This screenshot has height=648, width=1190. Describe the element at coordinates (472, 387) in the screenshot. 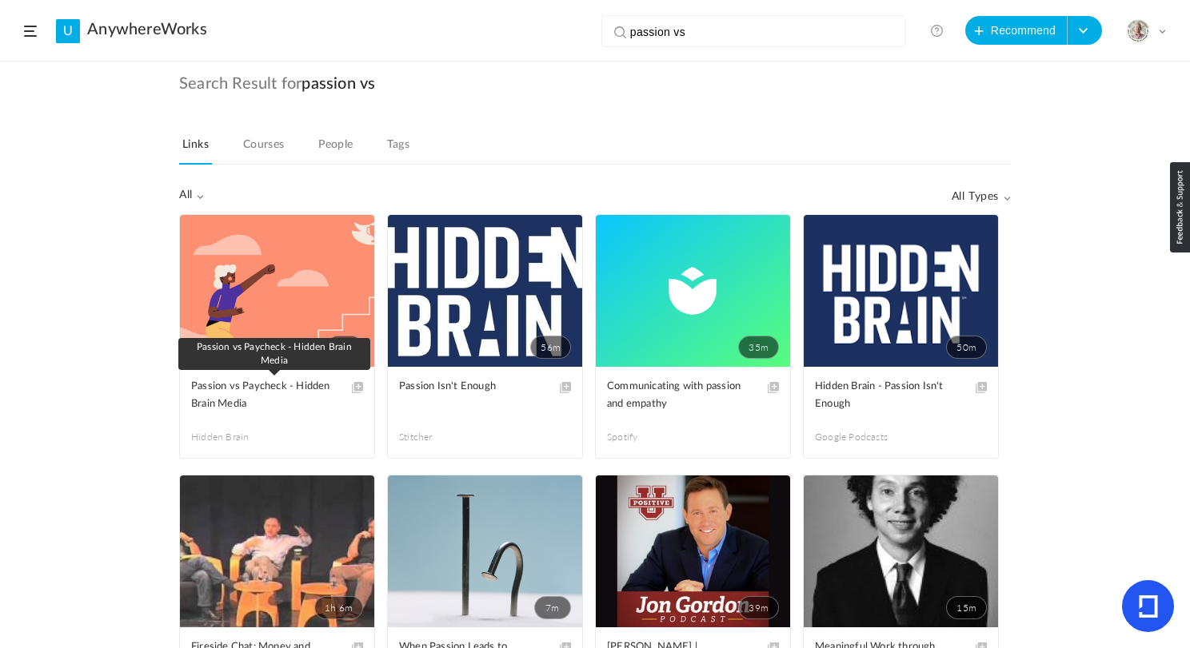

I see `span: Passion Isn't Enough` at that location.